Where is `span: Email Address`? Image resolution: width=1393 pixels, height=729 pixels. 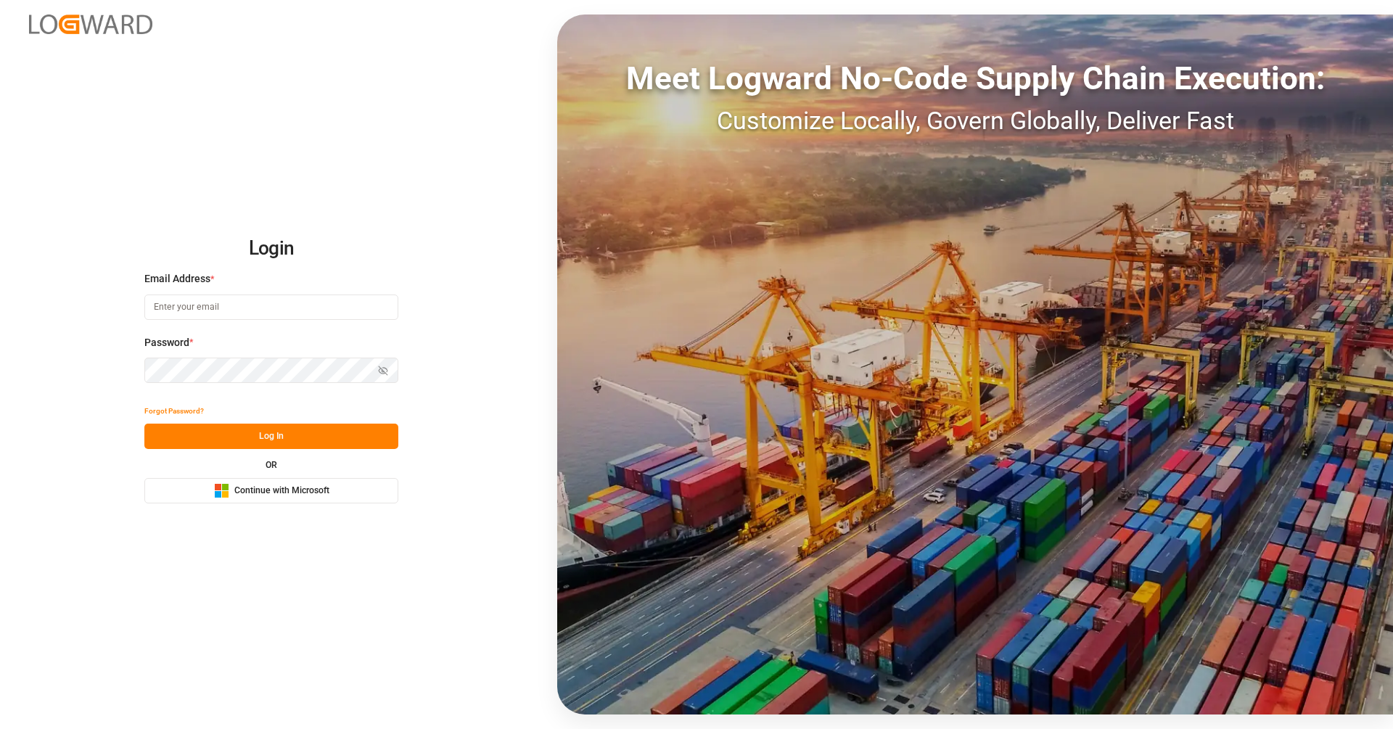
span: Email Address is located at coordinates (177, 279).